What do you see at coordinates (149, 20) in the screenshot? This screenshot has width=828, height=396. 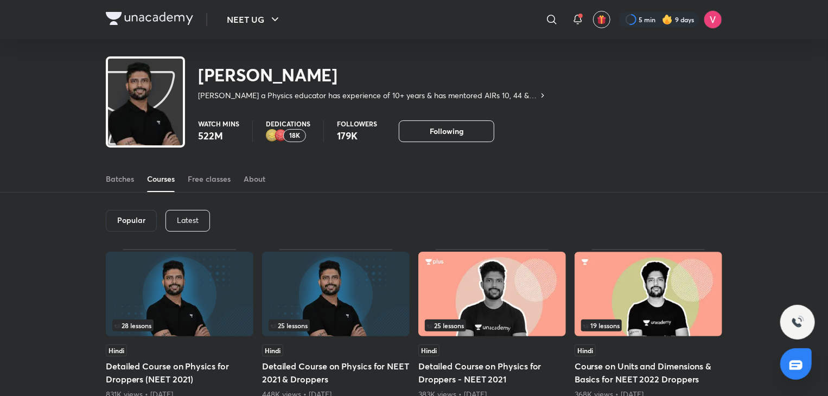 I see `a: Company Logo` at bounding box center [149, 20].